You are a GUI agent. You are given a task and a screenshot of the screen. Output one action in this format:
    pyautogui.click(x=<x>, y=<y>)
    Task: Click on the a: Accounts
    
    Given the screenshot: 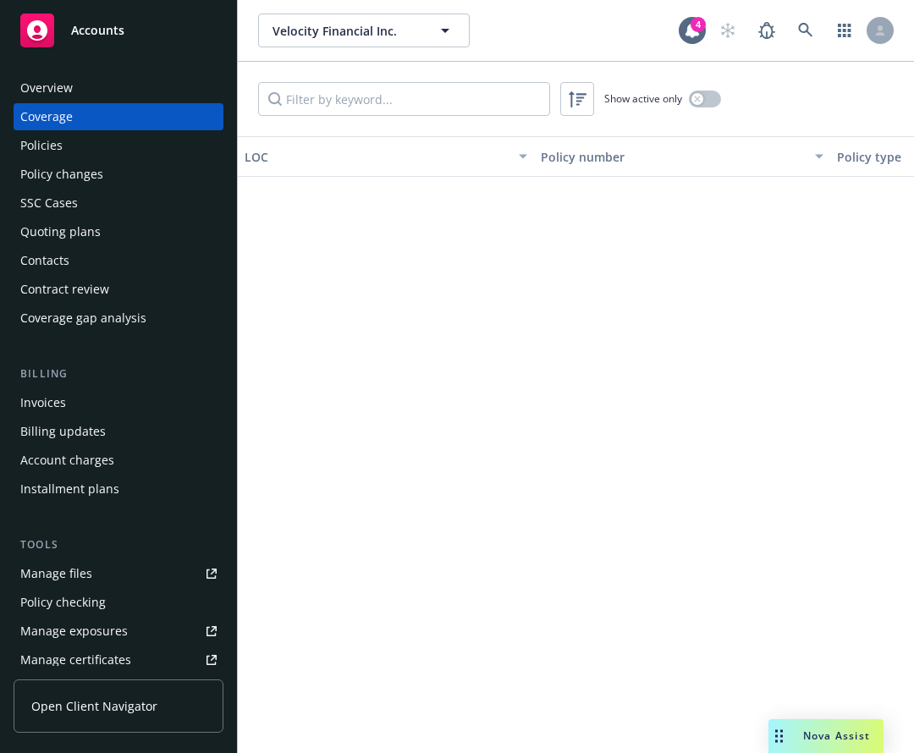 What is the action you would take?
    pyautogui.click(x=118, y=30)
    